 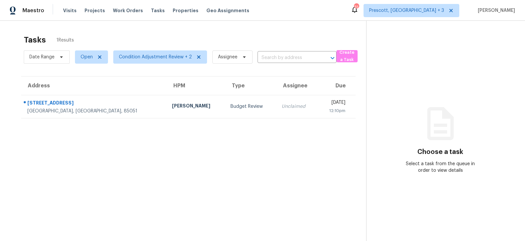 I want to click on span: Visits, so click(x=70, y=11).